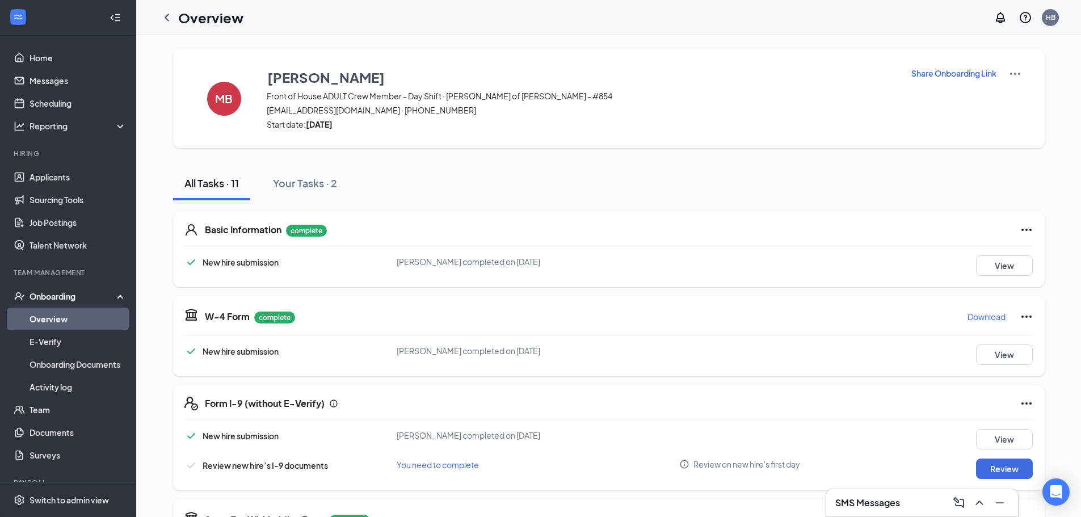 Image resolution: width=1081 pixels, height=517 pixels. I want to click on div: Your Tasks · 2, so click(305, 183).